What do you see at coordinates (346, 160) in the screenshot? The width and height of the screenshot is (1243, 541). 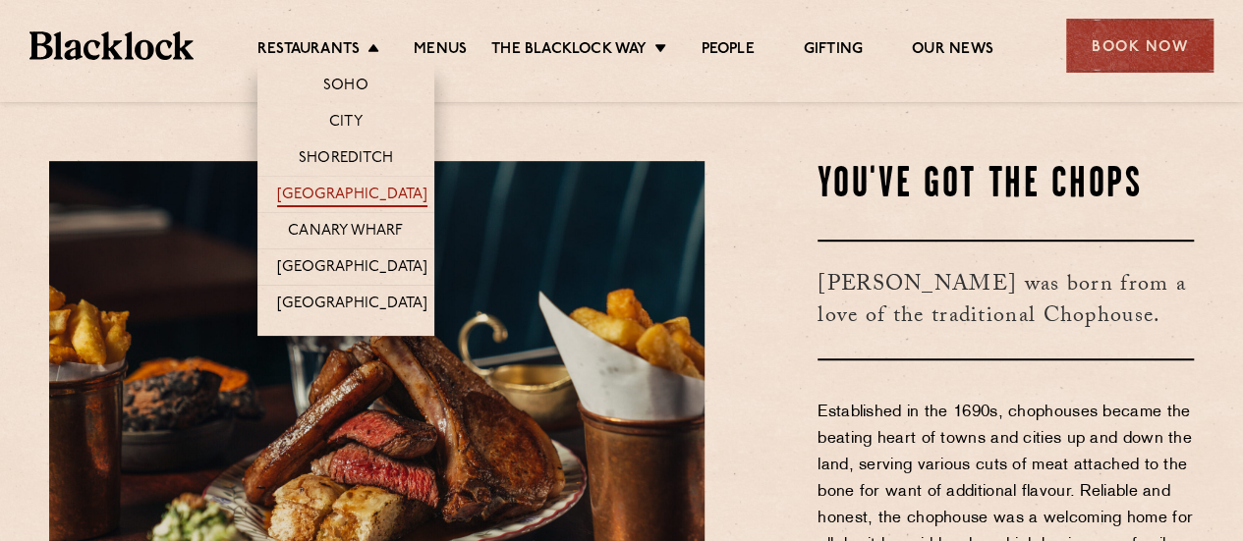 I see `a: Shoreditch` at bounding box center [346, 160].